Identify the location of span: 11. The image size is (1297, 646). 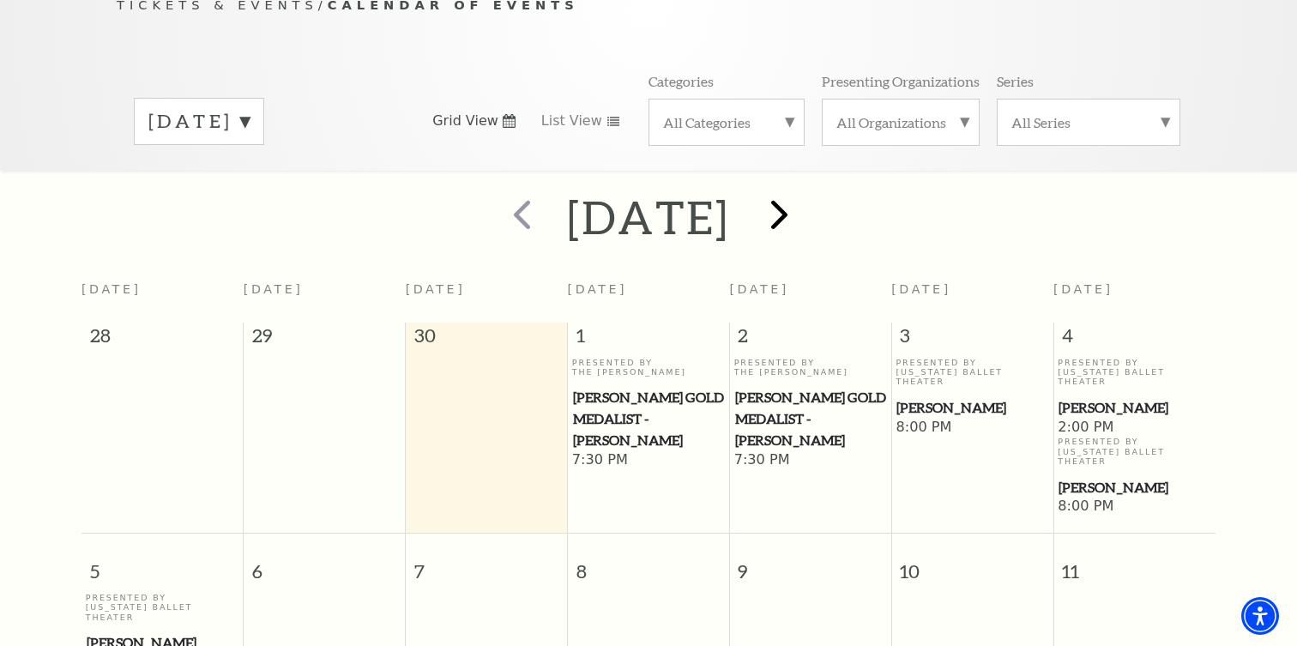
(1135, 563).